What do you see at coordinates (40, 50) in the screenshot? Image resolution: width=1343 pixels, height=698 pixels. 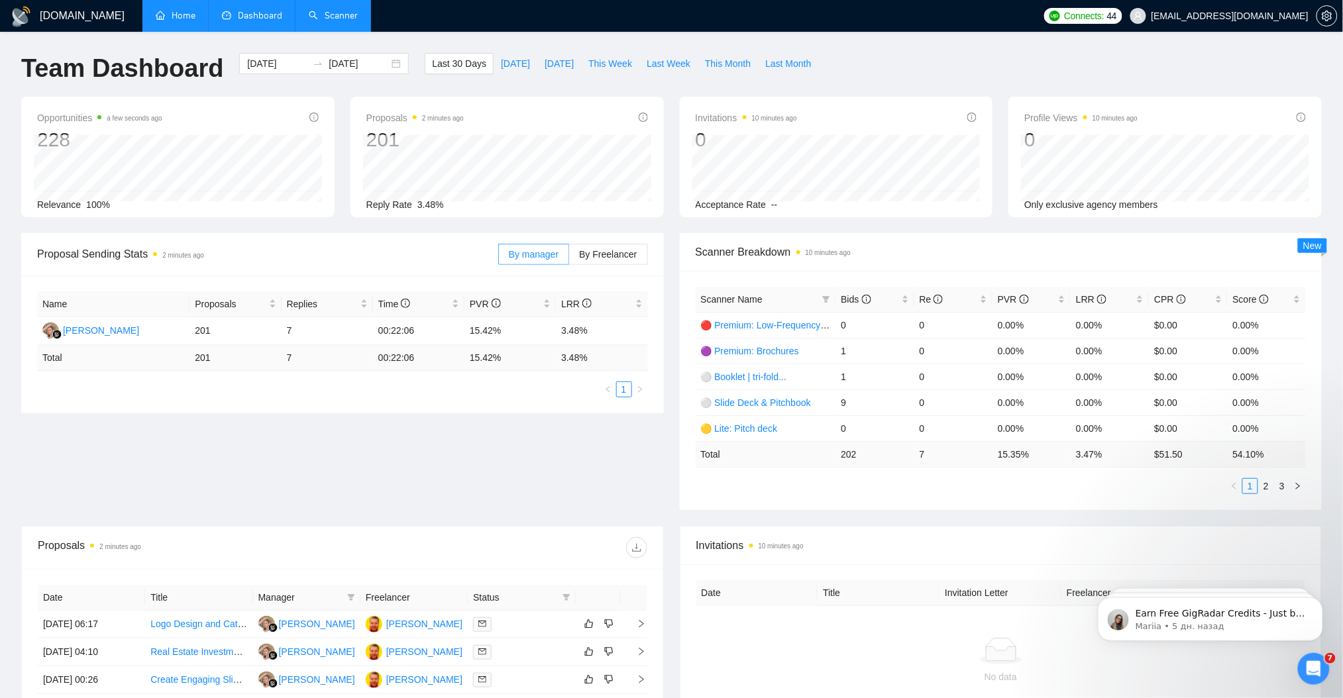 I see `img: Profile image for Mariia` at bounding box center [40, 50].